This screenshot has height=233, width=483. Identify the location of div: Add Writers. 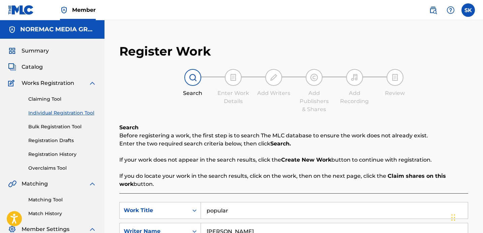
(274, 93).